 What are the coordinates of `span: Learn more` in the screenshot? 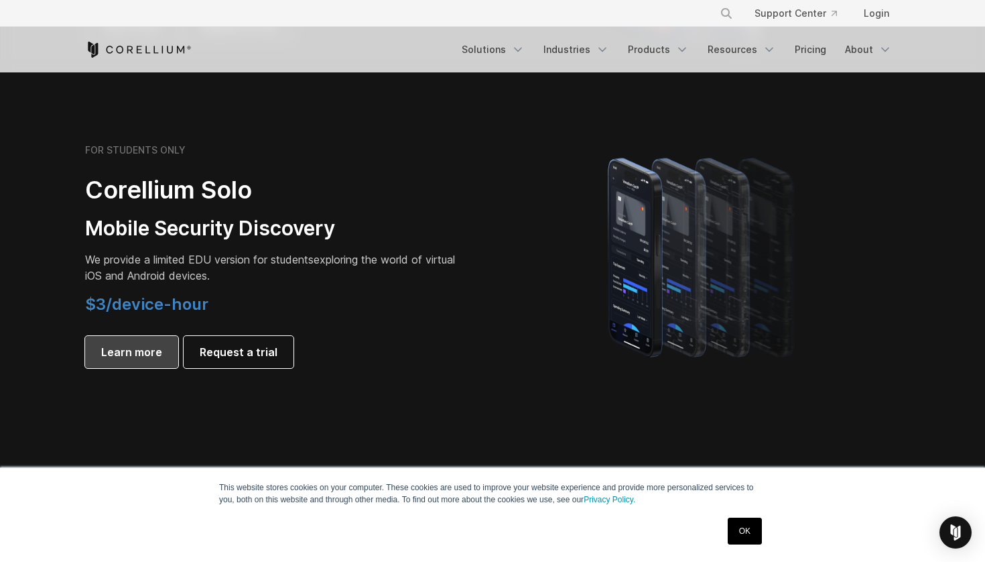 It's located at (131, 352).